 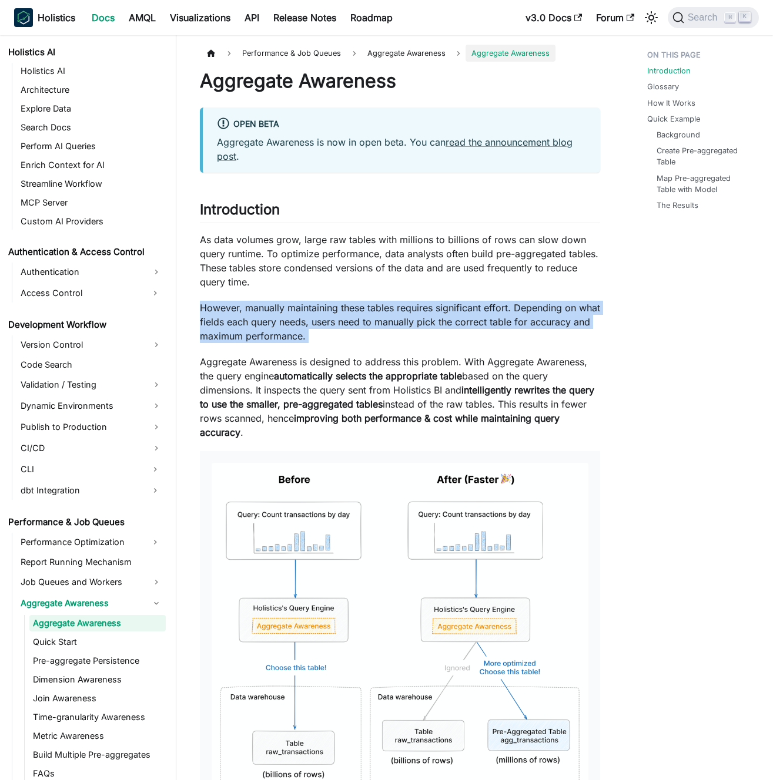 What do you see at coordinates (98, 755) in the screenshot?
I see `a: Build Multiple Pre-aggregates` at bounding box center [98, 755].